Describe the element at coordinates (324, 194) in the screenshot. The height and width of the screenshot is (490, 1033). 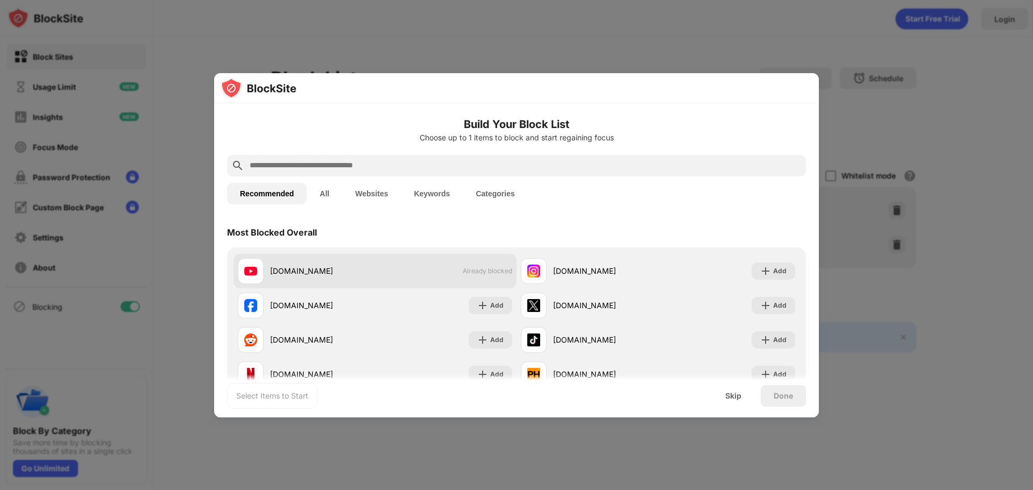
I see `button: All` at that location.